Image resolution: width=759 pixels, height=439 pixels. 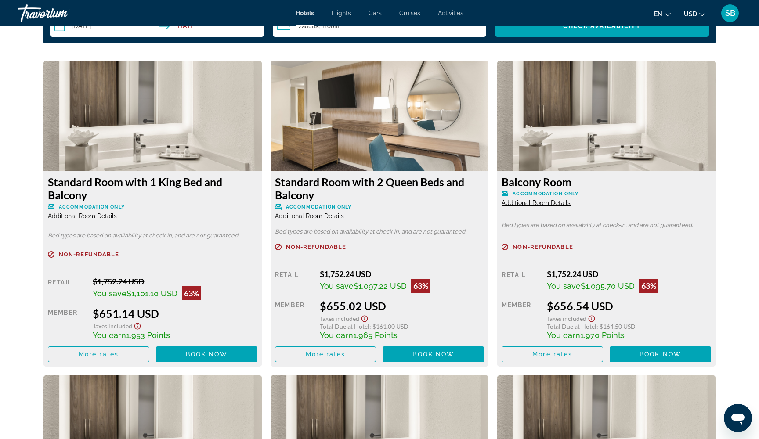 What do you see at coordinates (629, 326) in the screenshot?
I see `div: : $164.50 USD` at bounding box center [629, 326].